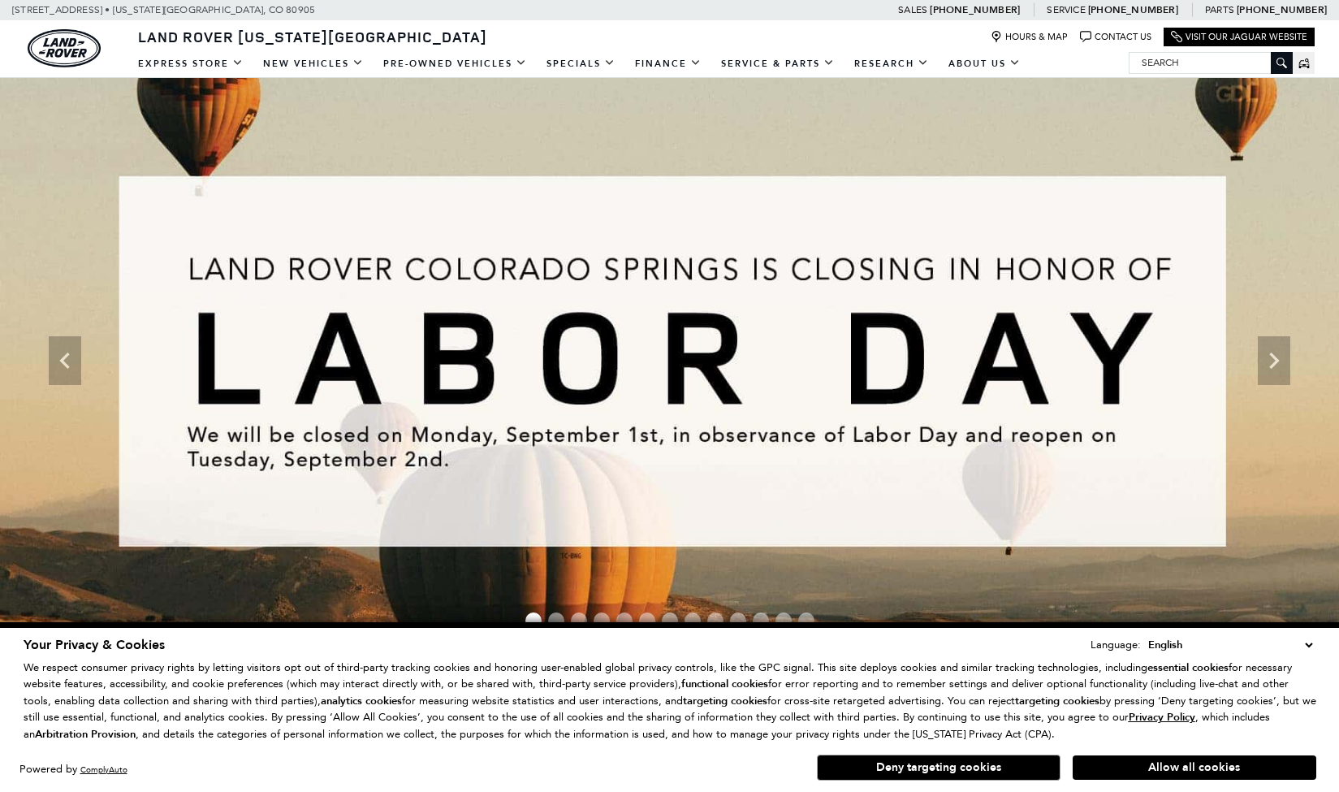 The image size is (1339, 792). Describe the element at coordinates (534, 620) in the screenshot. I see `span: Go to slide 1` at that location.